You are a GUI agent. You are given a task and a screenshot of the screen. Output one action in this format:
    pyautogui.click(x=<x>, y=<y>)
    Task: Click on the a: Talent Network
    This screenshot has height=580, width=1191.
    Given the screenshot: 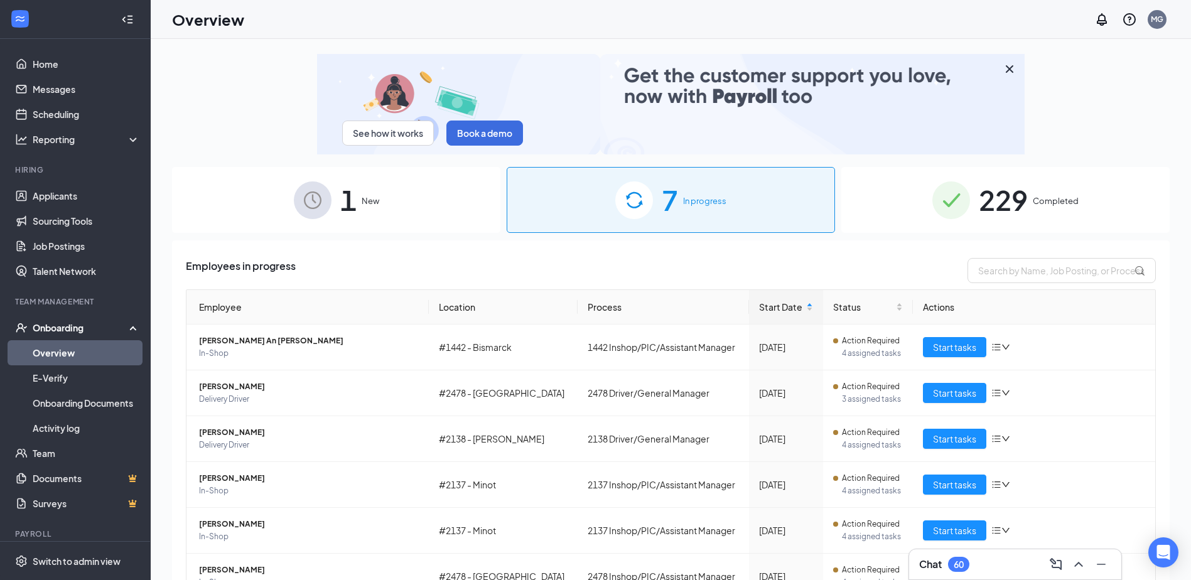 What is the action you would take?
    pyautogui.click(x=86, y=271)
    